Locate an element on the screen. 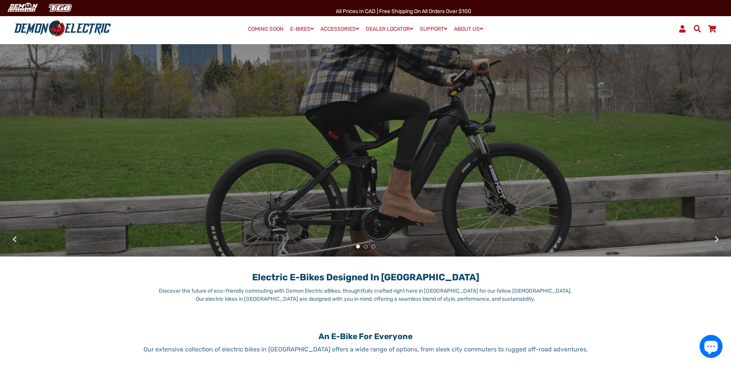 This screenshot has height=366, width=731. button: 2 of 3 is located at coordinates (366, 246).